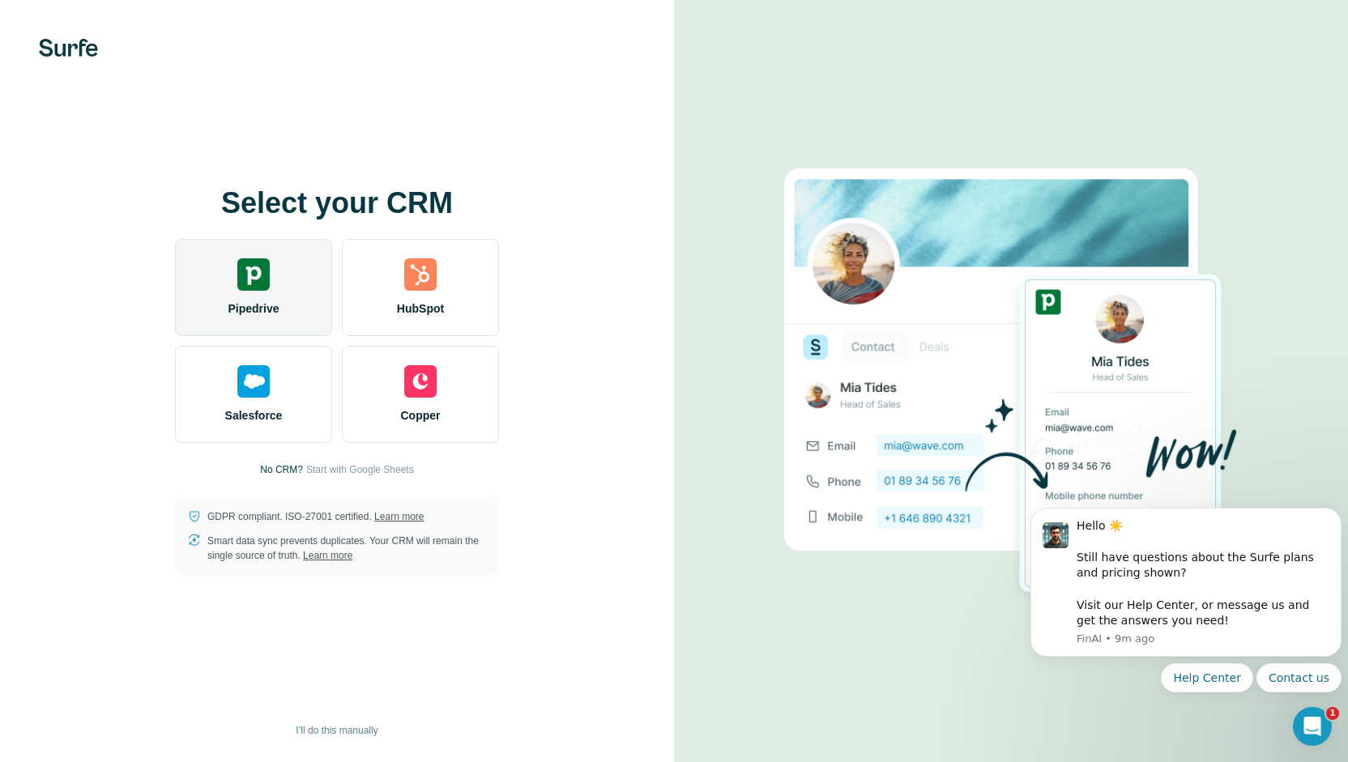  I want to click on div: Quick reply options, so click(162, 184).